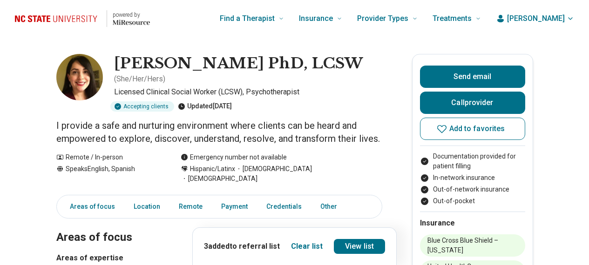 This screenshot has width=589, height=265. Describe the element at coordinates (234, 157) in the screenshot. I see `div: Emergency number not available` at that location.